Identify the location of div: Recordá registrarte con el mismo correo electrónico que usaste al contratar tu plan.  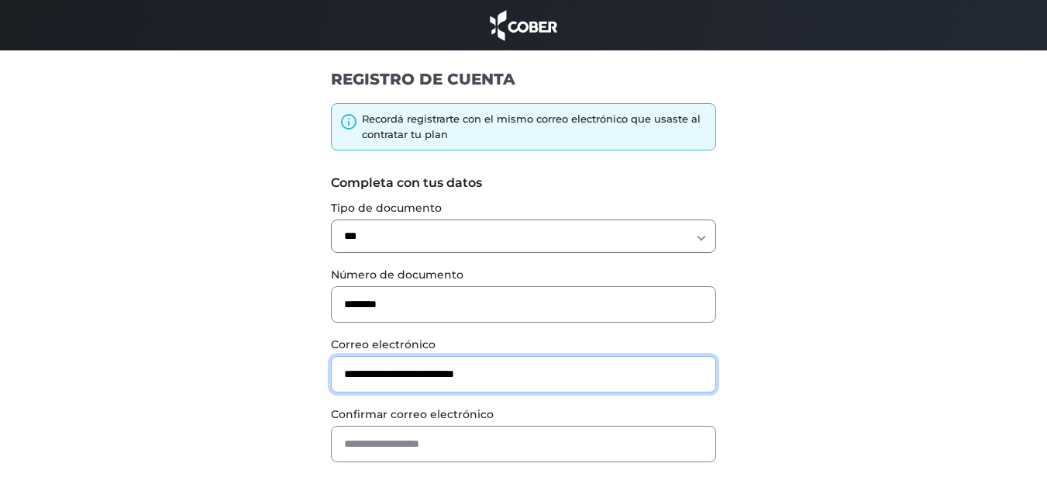
(535, 126).